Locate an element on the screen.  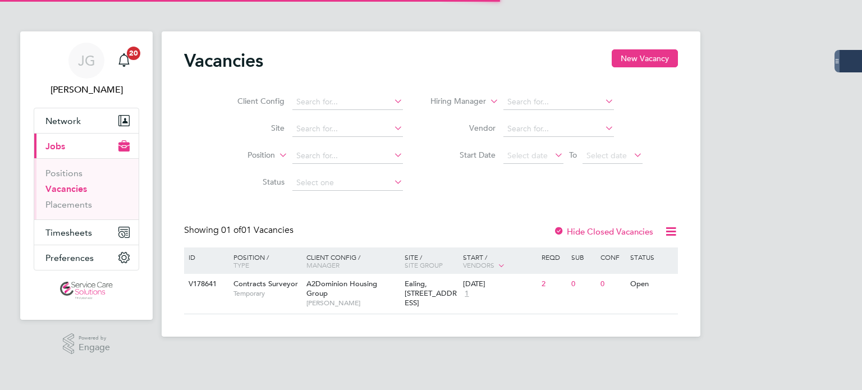
button: Network is located at coordinates (86, 121).